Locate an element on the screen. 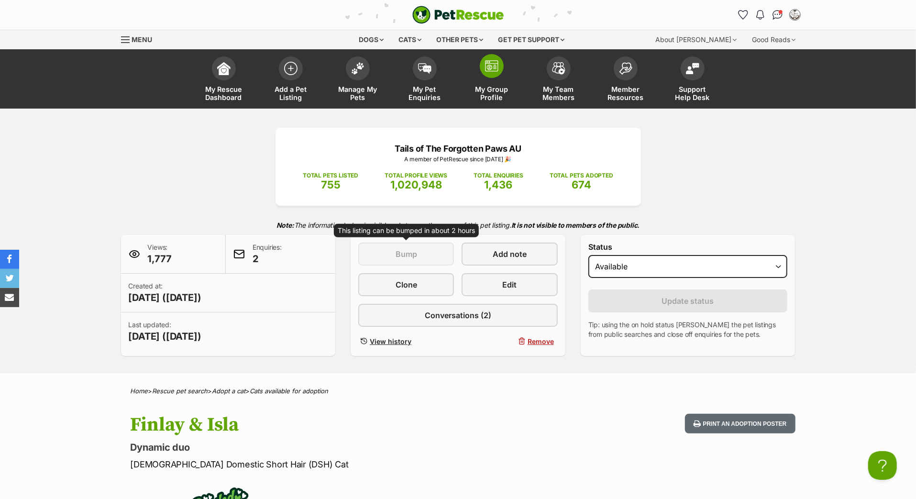 The height and width of the screenshot is (499, 916). button: Update status is located at coordinates (688, 301).